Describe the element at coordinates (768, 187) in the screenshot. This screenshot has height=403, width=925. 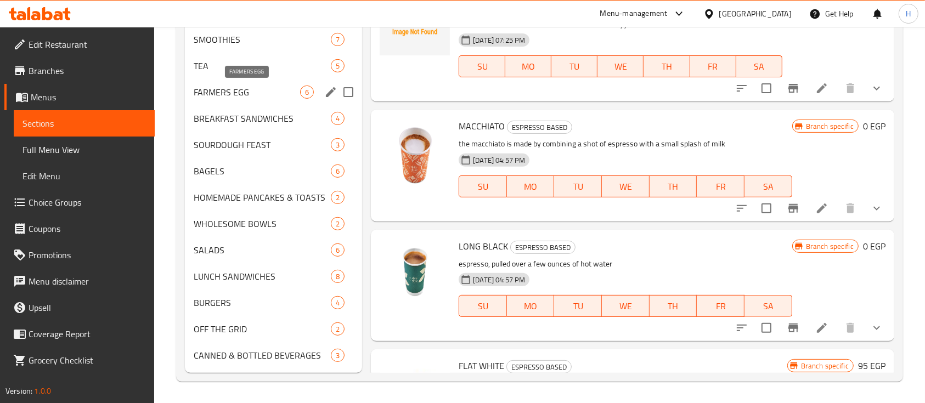
I see `button: SA` at that location.